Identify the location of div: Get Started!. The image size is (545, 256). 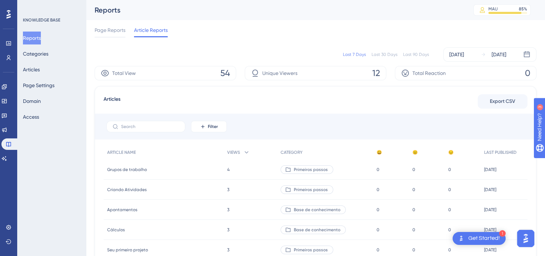
(484, 238).